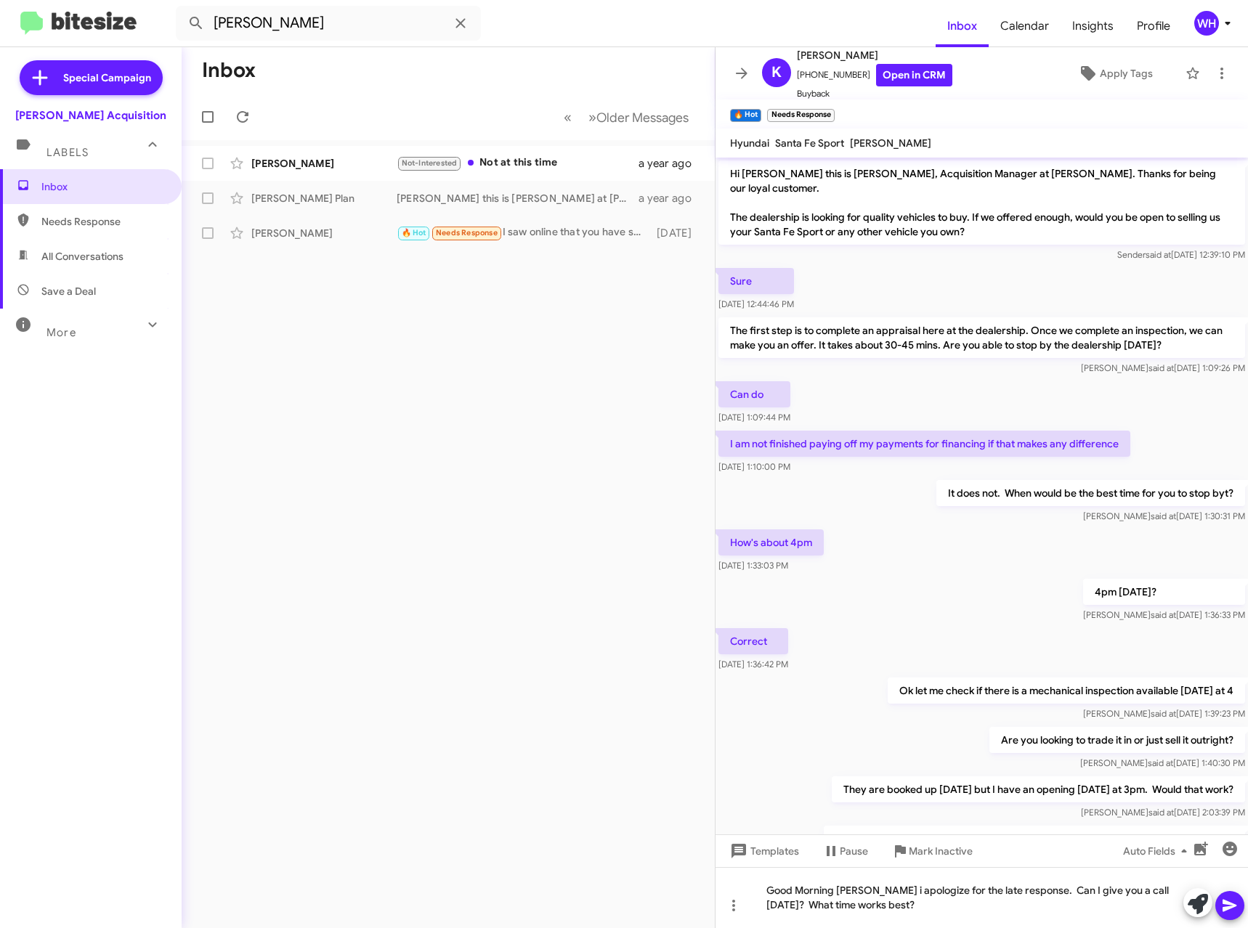  I want to click on span: Mark Inactive, so click(941, 851).